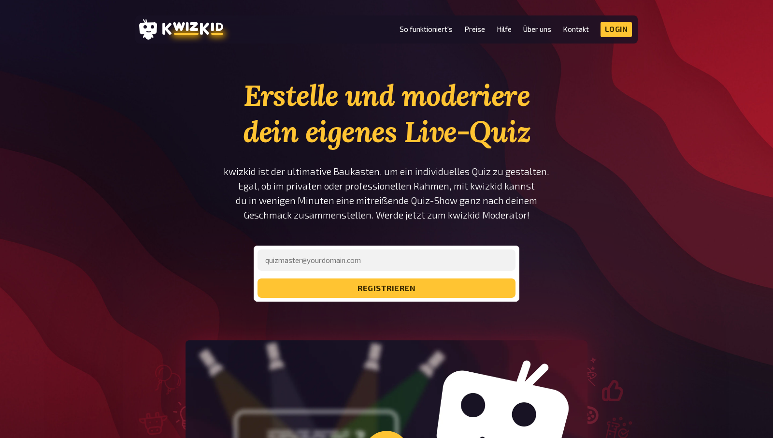  What do you see at coordinates (475, 29) in the screenshot?
I see `a: Preise` at bounding box center [475, 29].